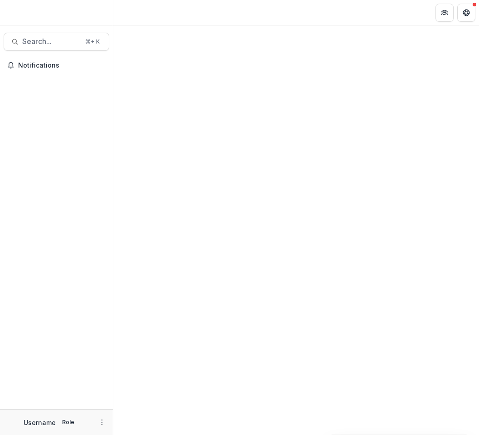  What do you see at coordinates (136, 12) in the screenshot?
I see `nav: breadcrumb` at bounding box center [136, 12].